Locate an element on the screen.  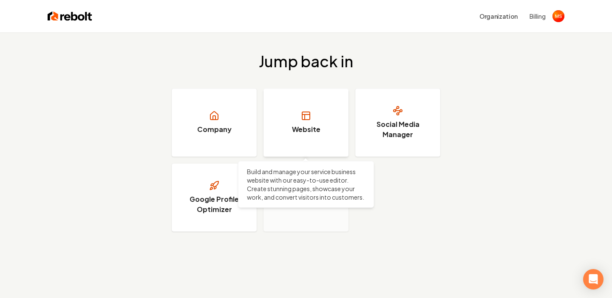
h3: Company is located at coordinates (214, 129).